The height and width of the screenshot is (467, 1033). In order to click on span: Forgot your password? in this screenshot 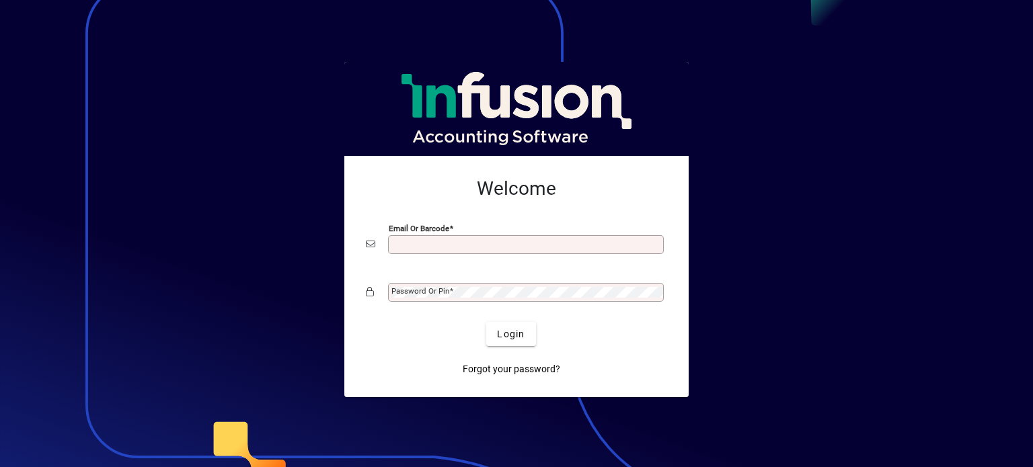, I will do `click(511, 369)`.